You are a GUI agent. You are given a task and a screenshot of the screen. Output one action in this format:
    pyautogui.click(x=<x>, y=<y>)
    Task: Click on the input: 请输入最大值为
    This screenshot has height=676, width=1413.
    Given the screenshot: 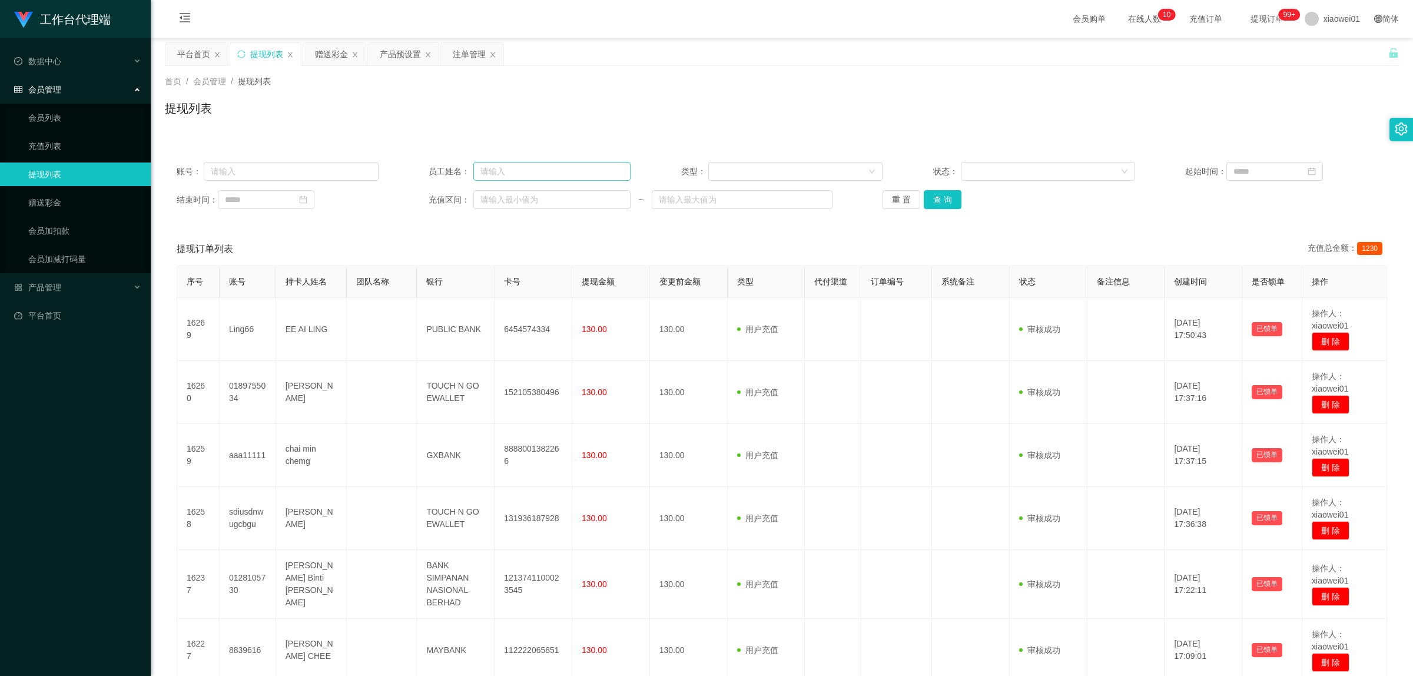 What is the action you would take?
    pyautogui.click(x=742, y=200)
    